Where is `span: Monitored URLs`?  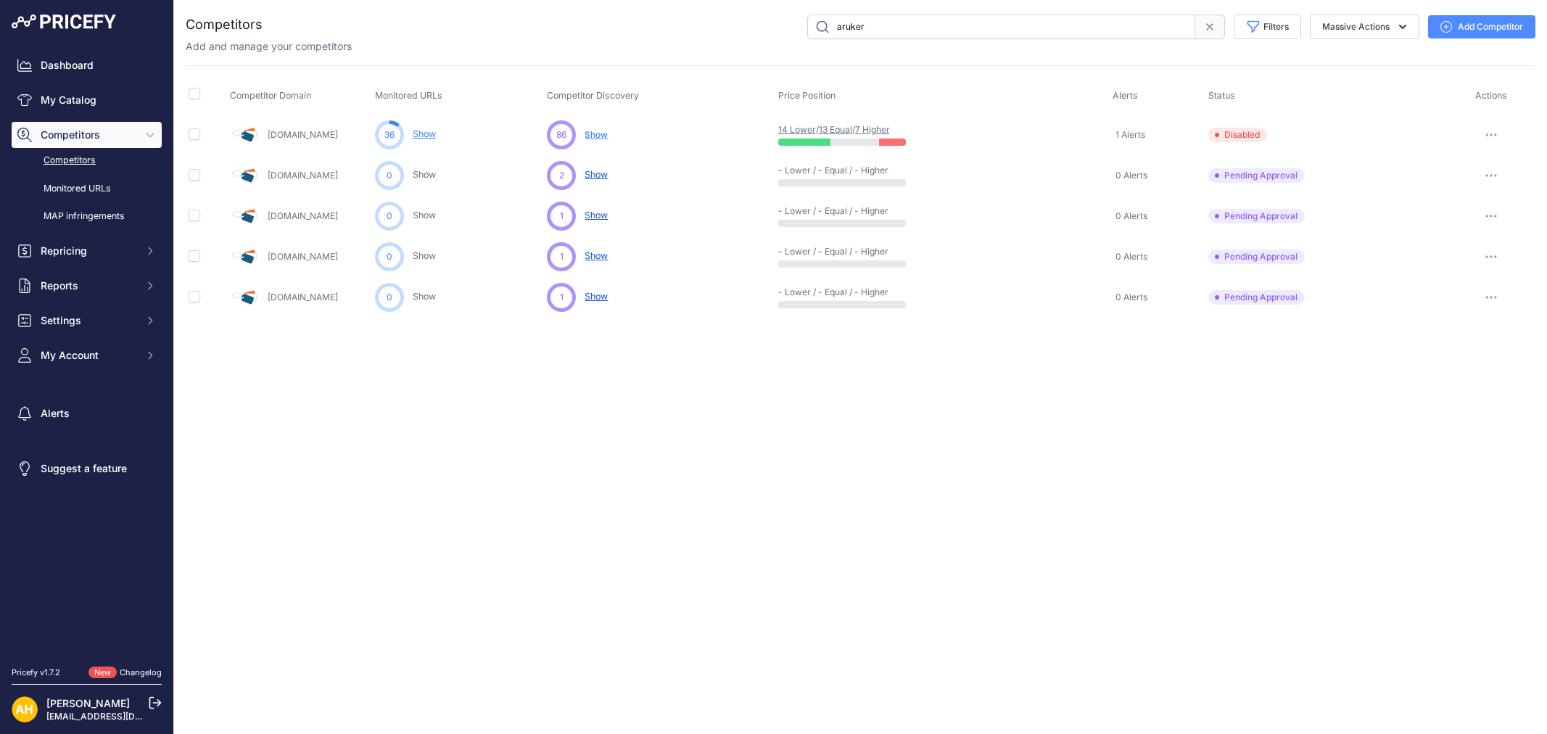 span: Monitored URLs is located at coordinates (408, 95).